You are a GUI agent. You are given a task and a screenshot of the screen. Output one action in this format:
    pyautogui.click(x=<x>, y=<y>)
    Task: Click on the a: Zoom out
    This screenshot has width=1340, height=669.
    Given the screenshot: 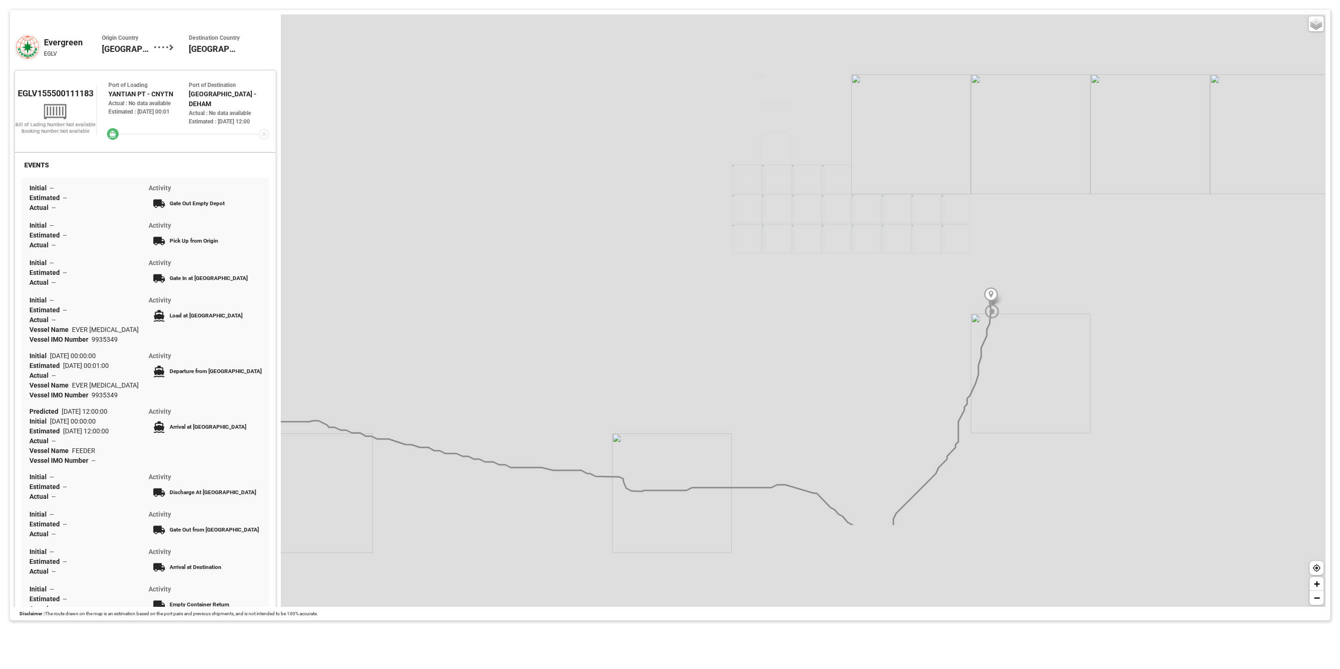 What is the action you would take?
    pyautogui.click(x=1317, y=598)
    